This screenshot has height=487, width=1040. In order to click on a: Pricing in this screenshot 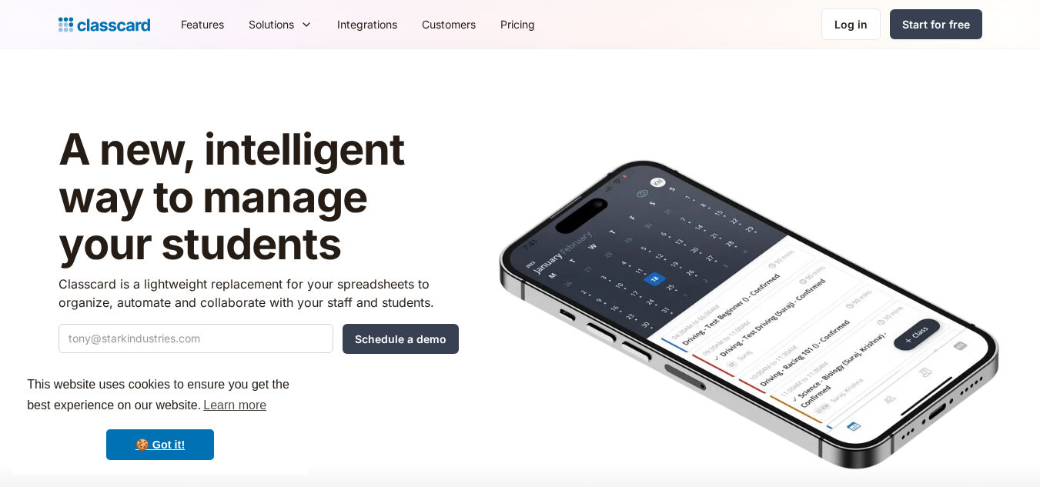, I will do `click(517, 24)`.